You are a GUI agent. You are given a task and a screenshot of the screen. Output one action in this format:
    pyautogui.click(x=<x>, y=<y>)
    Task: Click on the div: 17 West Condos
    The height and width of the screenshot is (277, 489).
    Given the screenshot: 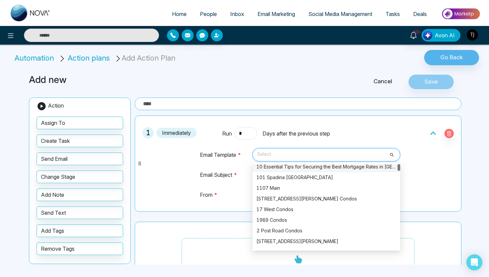 What is the action you would take?
    pyautogui.click(x=326, y=209)
    